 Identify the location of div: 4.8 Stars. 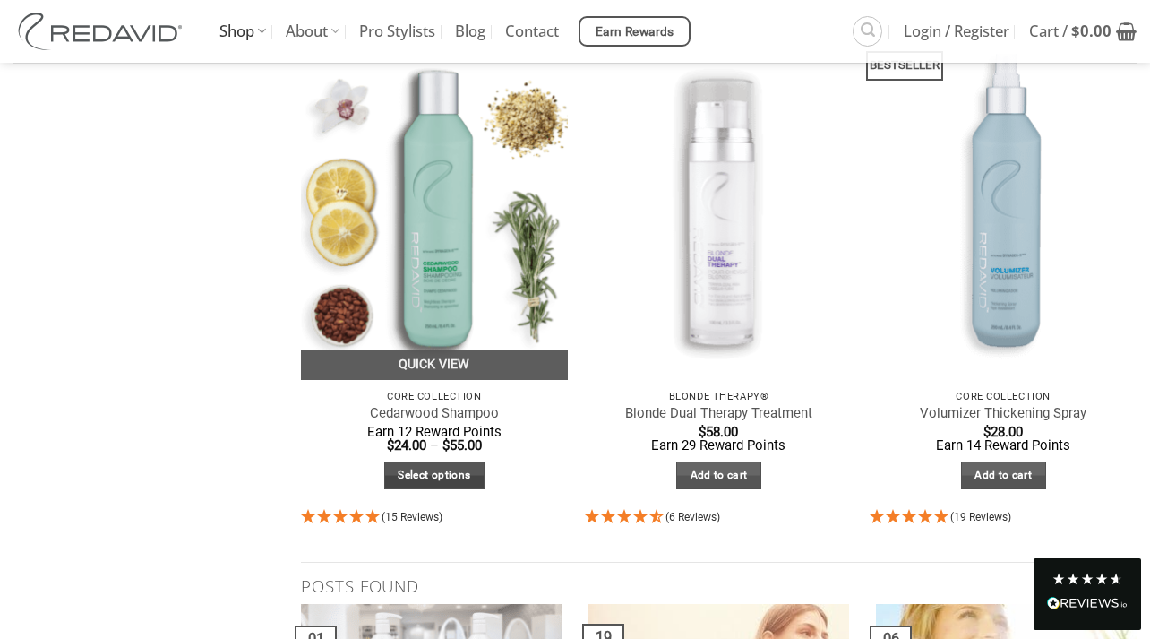
(1087, 579).